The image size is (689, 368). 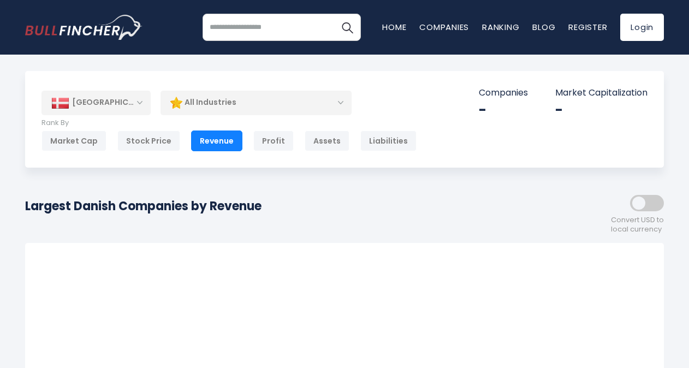 I want to click on div: Liabilities, so click(x=388, y=141).